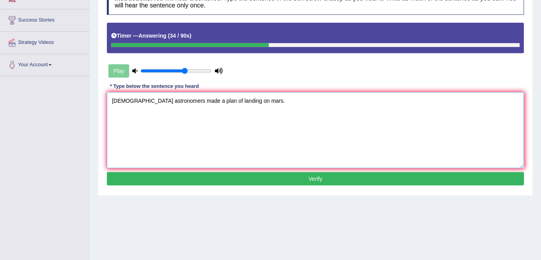 Image resolution: width=541 pixels, height=260 pixels. Describe the element at coordinates (154, 86) in the screenshot. I see `div: * Type below the sentence you heard` at that location.